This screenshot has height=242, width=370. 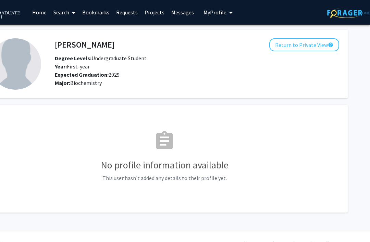 I want to click on b: Year:, so click(x=61, y=66).